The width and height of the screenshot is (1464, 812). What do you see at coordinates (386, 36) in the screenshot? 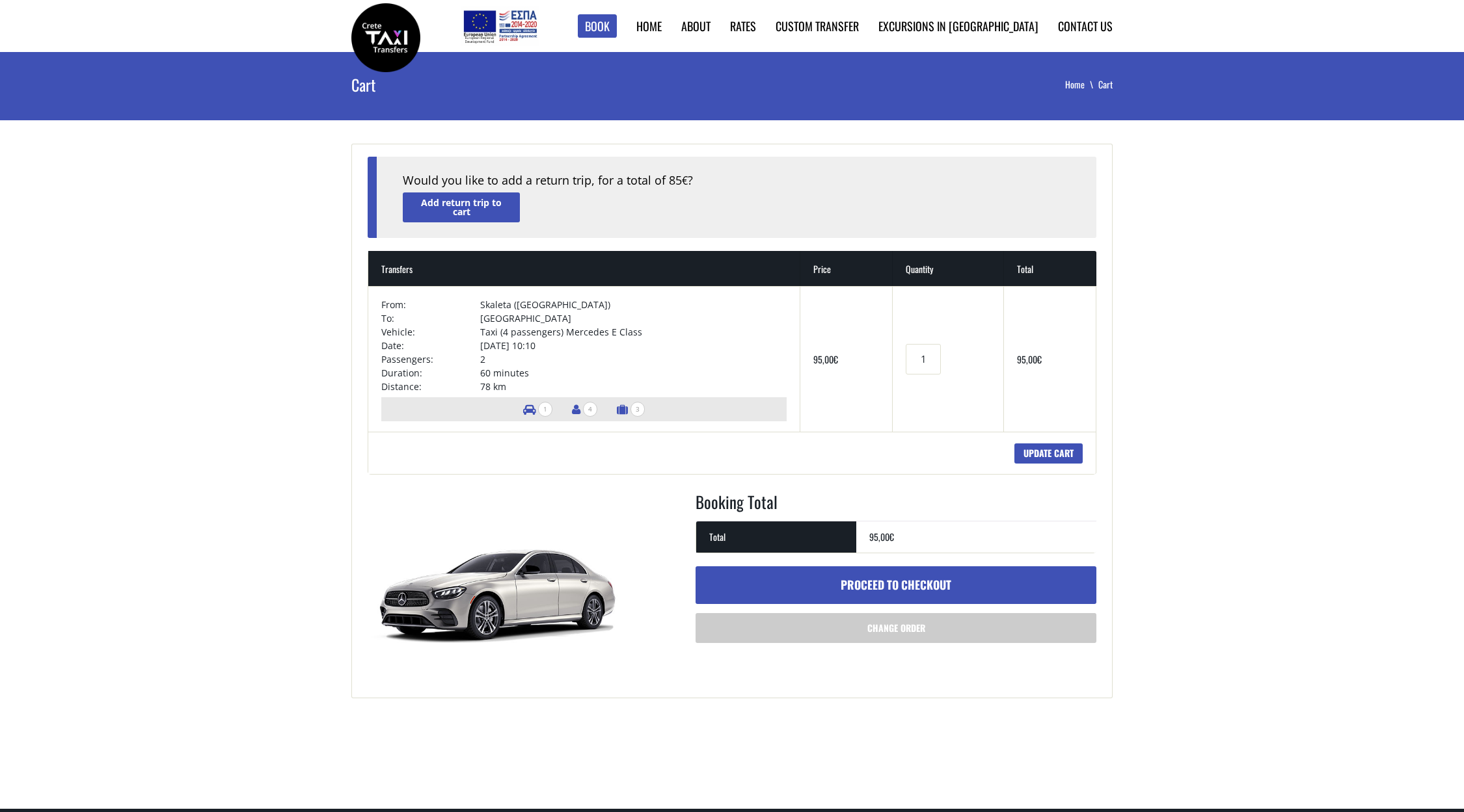
I see `a: Crete Taxi Transfers | Crete Taxi Transfers Cart | Crete Taxi Transfers` at bounding box center [386, 36].